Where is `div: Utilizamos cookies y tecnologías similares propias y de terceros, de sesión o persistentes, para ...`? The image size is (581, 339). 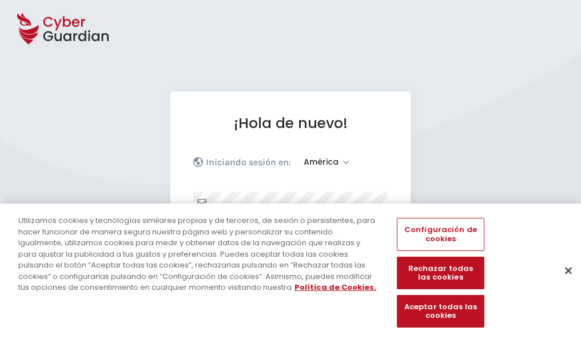
div: Utilizamos cookies y tecnologías similares propias y de terceros, de sesión o persistentes, para ... is located at coordinates (199, 254).